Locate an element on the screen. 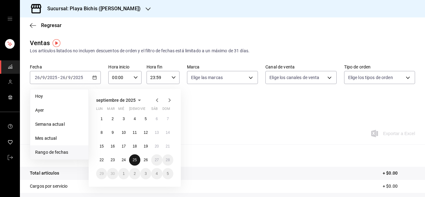  span: Elige las marcas is located at coordinates (207, 77).